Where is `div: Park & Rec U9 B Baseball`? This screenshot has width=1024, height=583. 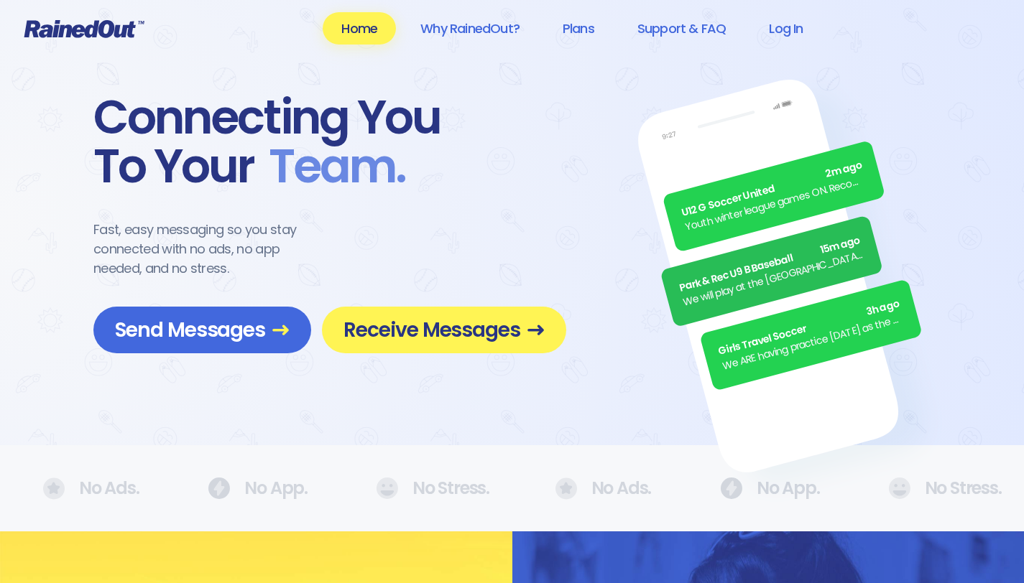
div: Park & Rec U9 B Baseball is located at coordinates (769, 264).